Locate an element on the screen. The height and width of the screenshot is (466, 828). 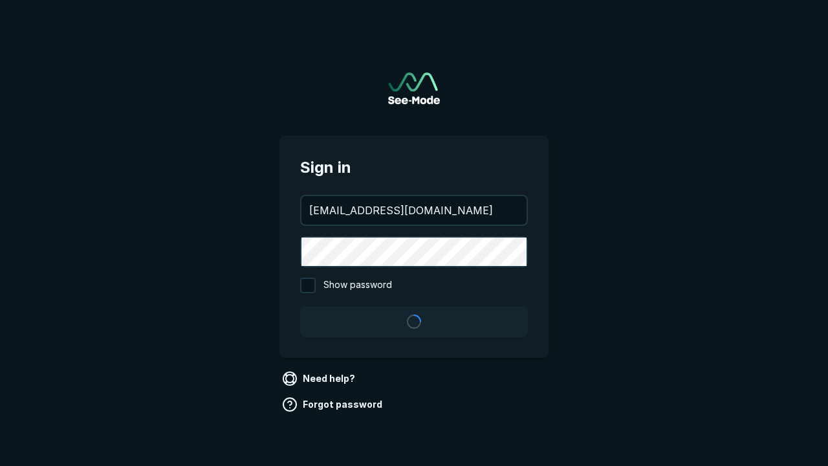
span: Show password is located at coordinates (358, 285).